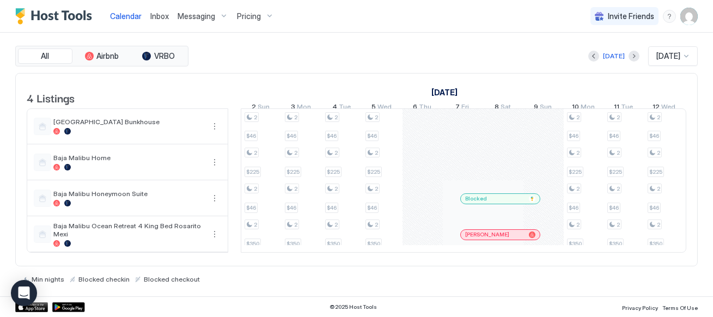  Describe the element at coordinates (69, 307) in the screenshot. I see `div: Google Play Store` at that location.